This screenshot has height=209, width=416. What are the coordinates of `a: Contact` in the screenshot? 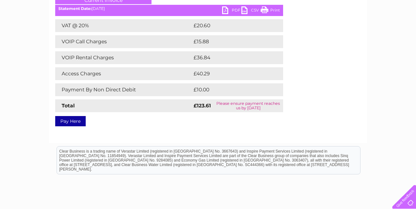 It's located at (381, 30).